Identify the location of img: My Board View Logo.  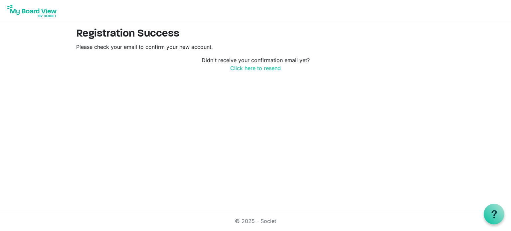
(32, 11).